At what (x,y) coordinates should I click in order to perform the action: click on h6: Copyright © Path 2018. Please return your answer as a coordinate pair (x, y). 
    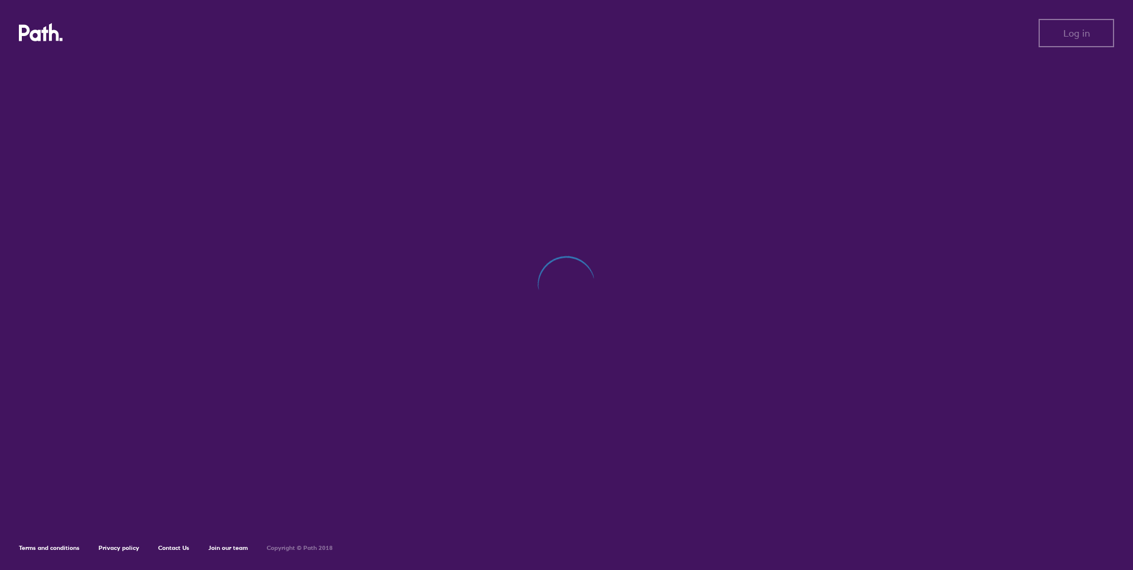
    Looking at the image, I should click on (300, 548).